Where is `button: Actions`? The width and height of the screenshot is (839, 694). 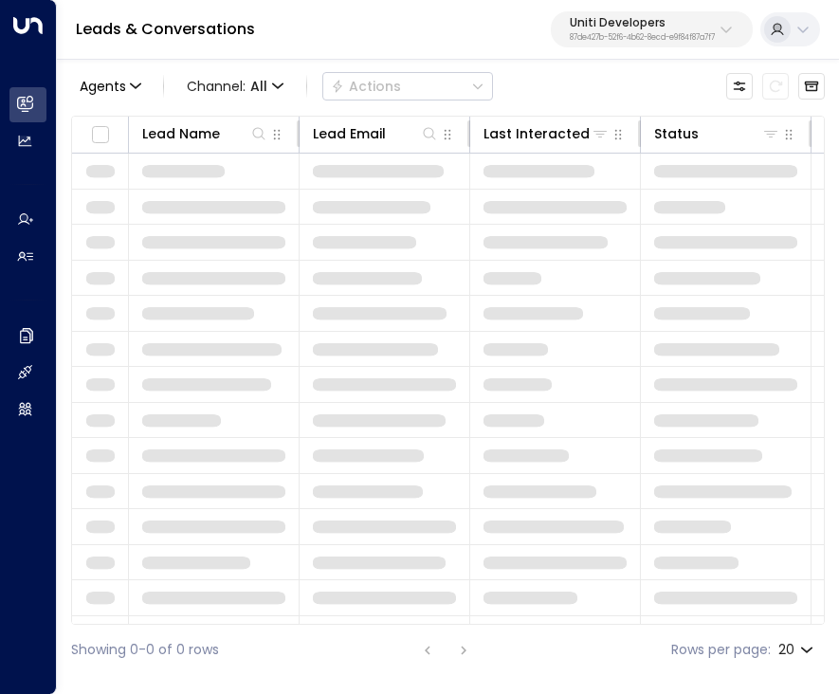 button: Actions is located at coordinates (408, 86).